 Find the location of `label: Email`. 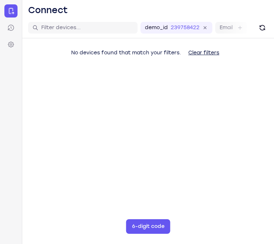

label: Email is located at coordinates (226, 28).